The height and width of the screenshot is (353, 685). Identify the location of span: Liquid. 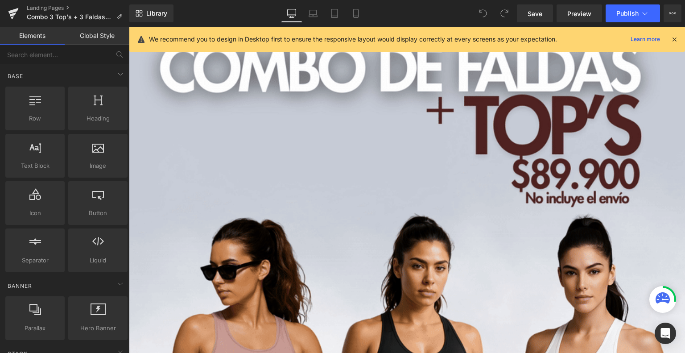
(98, 260).